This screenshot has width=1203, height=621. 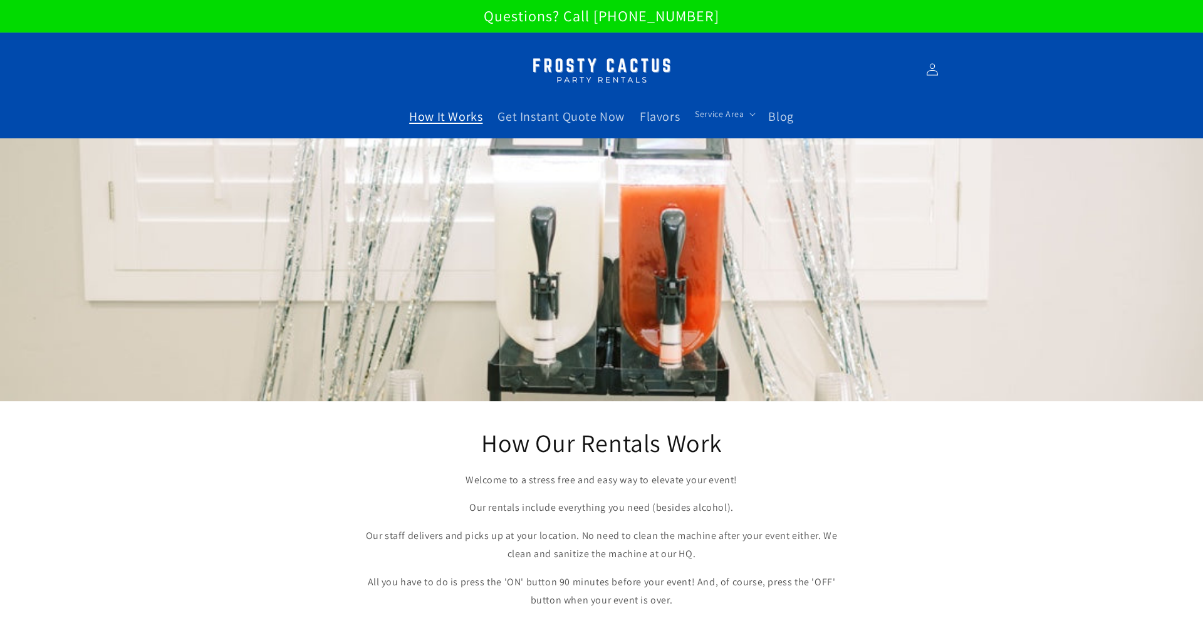 What do you see at coordinates (601, 592) in the screenshot?
I see `p: All you have to do is press the 'ON' button 90 minutes before your event! And, of course, press t...` at bounding box center [601, 592].